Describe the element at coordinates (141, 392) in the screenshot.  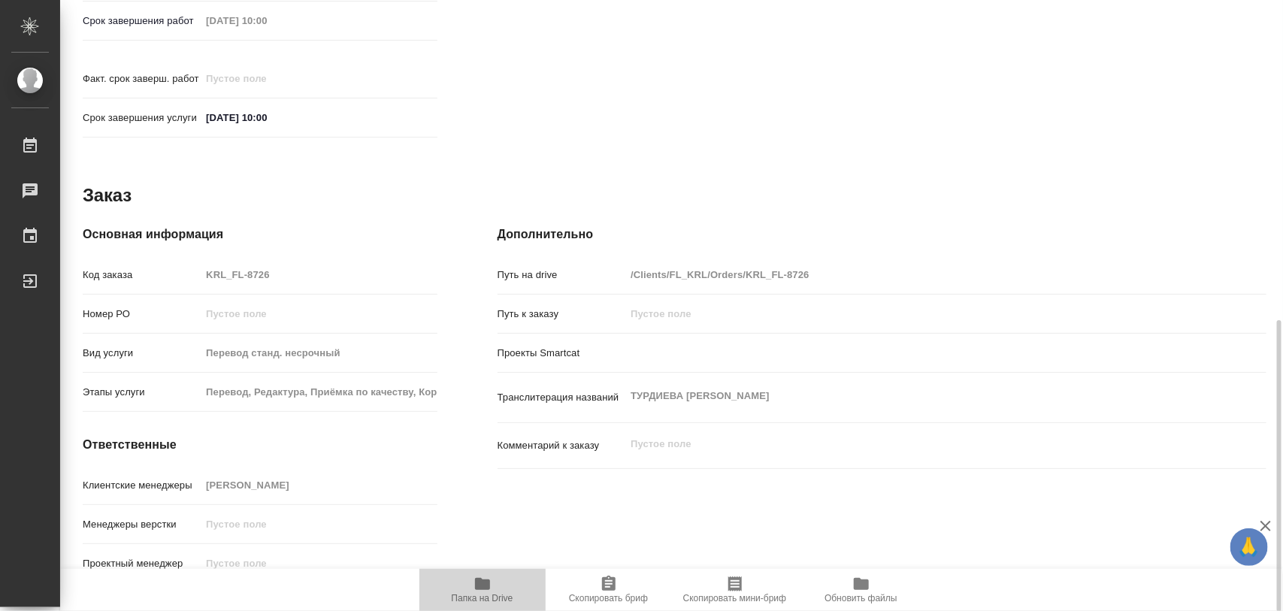
I see `p: Этапы услуги` at that location.